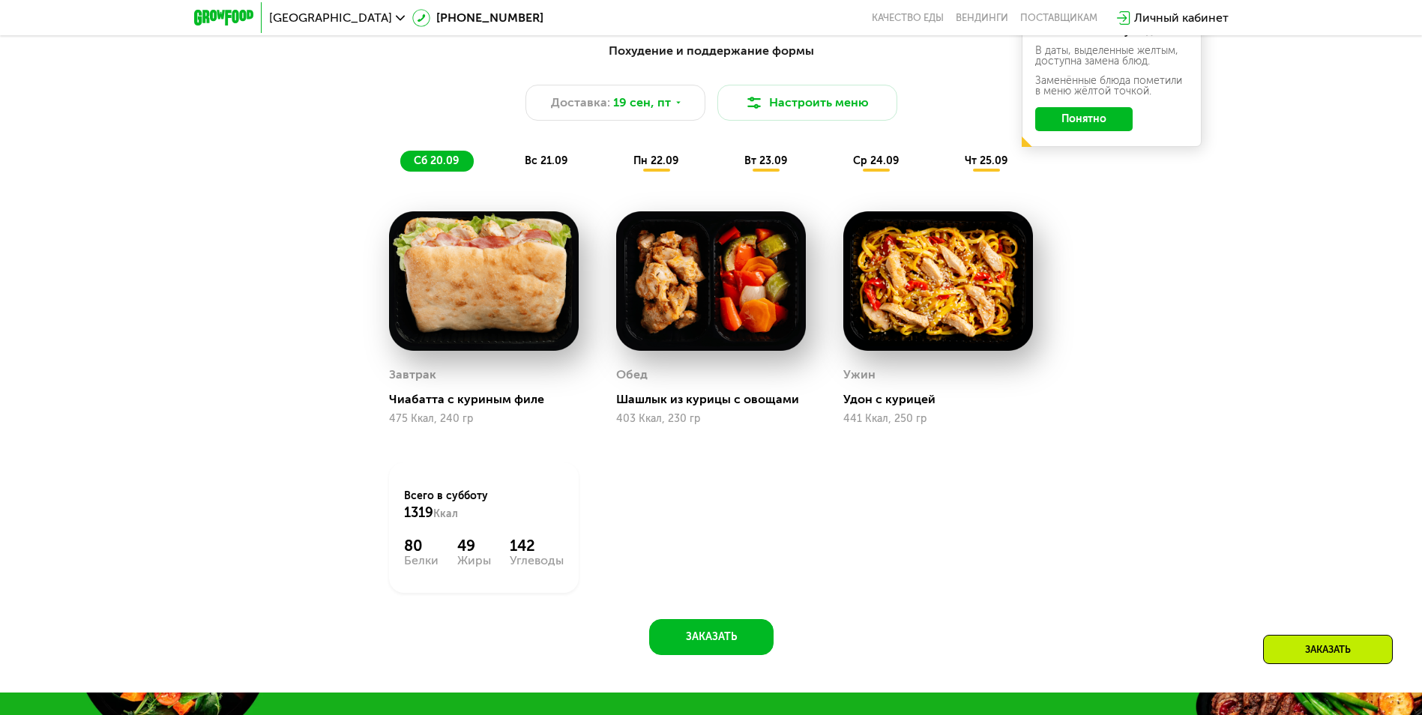 The image size is (1422, 715). I want to click on span: 1319, so click(418, 513).